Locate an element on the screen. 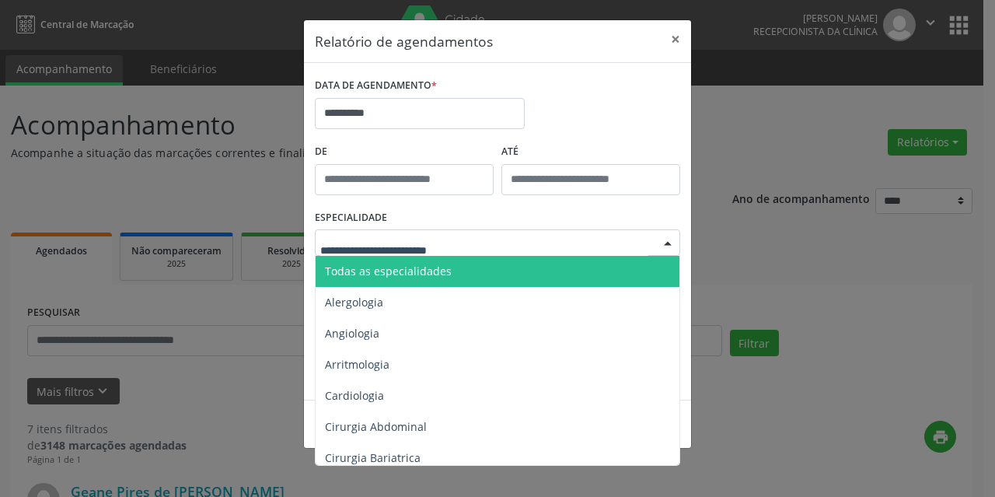 The width and height of the screenshot is (995, 497). label: ESPECIALIDADE is located at coordinates (351, 218).